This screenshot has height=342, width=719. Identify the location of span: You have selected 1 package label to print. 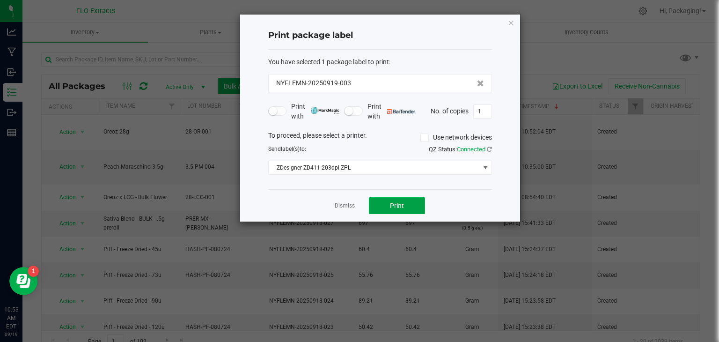
(329, 62).